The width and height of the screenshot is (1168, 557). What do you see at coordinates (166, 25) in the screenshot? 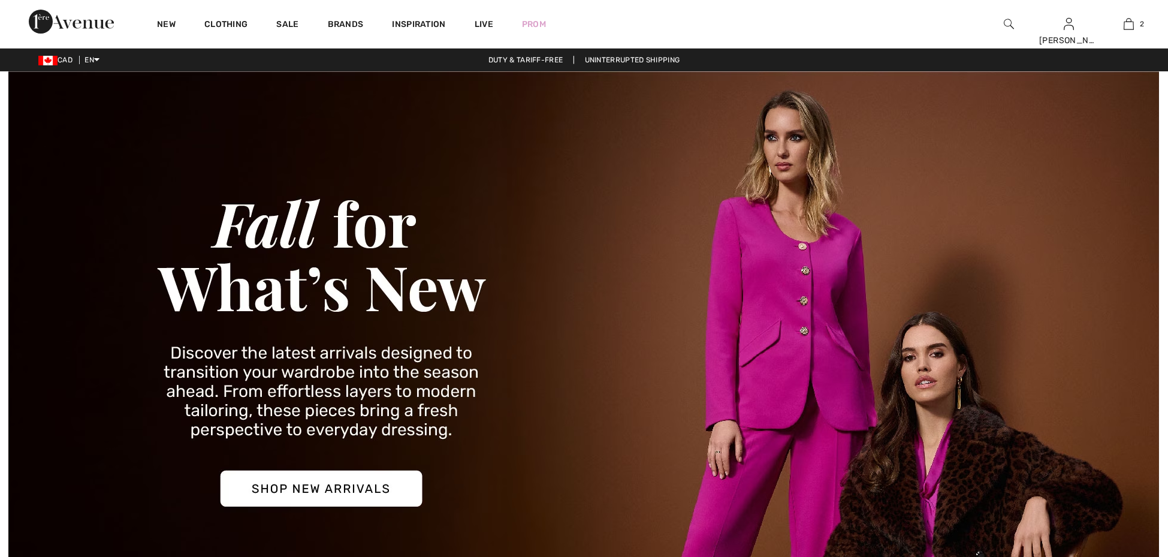
I see `a: New` at bounding box center [166, 25].